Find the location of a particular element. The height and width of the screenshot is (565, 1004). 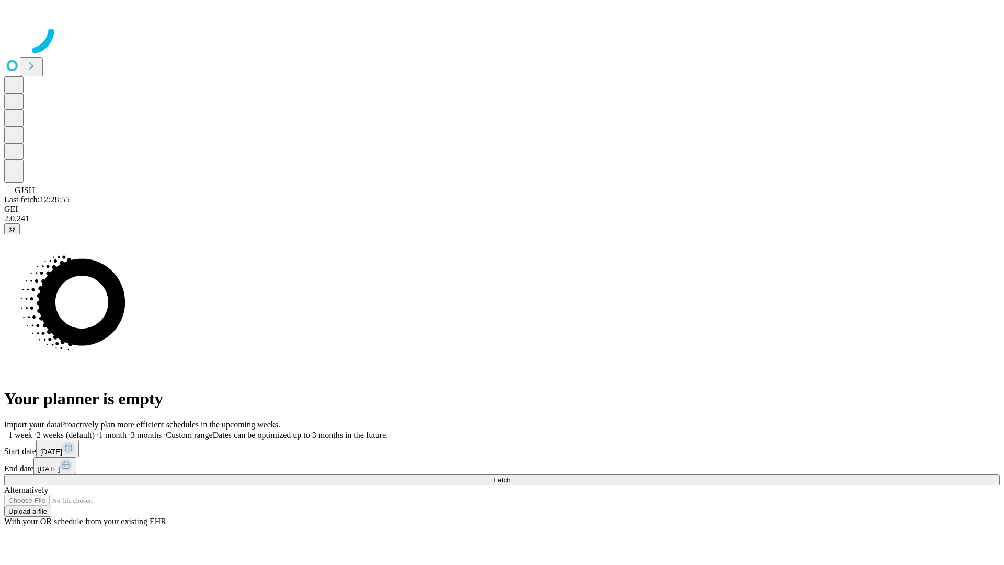

span: Alternatively is located at coordinates (26, 489).